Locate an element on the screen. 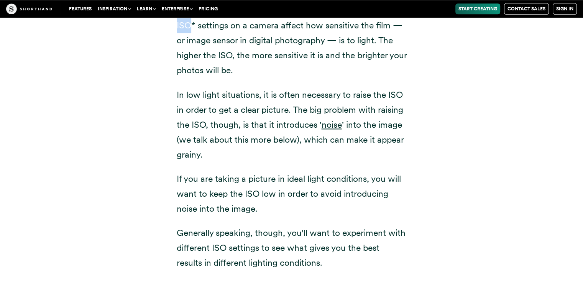 The width and height of the screenshot is (583, 283). a: Start Creating is located at coordinates (478, 9).